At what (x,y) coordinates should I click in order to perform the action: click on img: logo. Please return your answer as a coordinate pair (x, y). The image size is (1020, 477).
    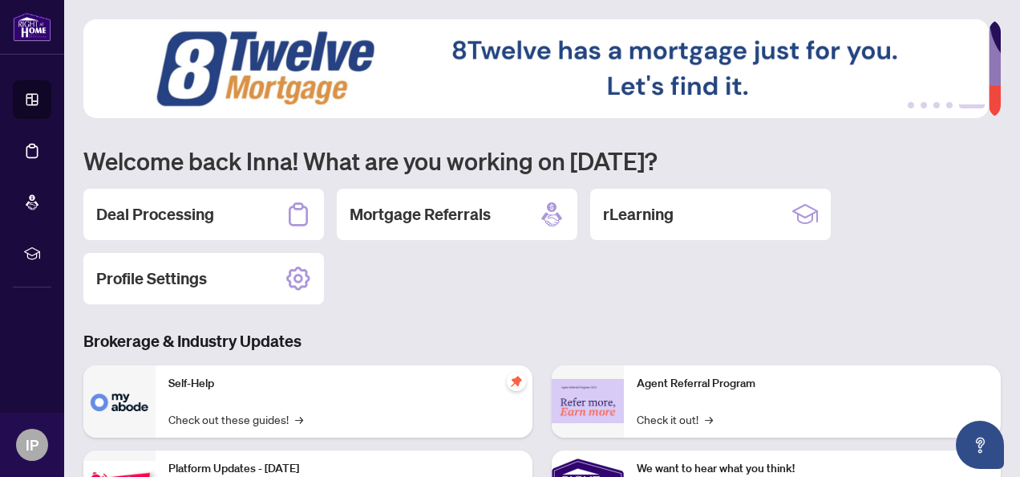
    Looking at the image, I should click on (32, 26).